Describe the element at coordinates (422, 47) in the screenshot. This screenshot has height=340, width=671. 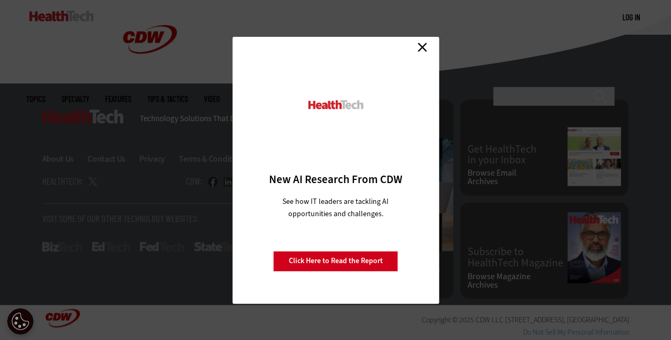
I see `a: Close` at that location.